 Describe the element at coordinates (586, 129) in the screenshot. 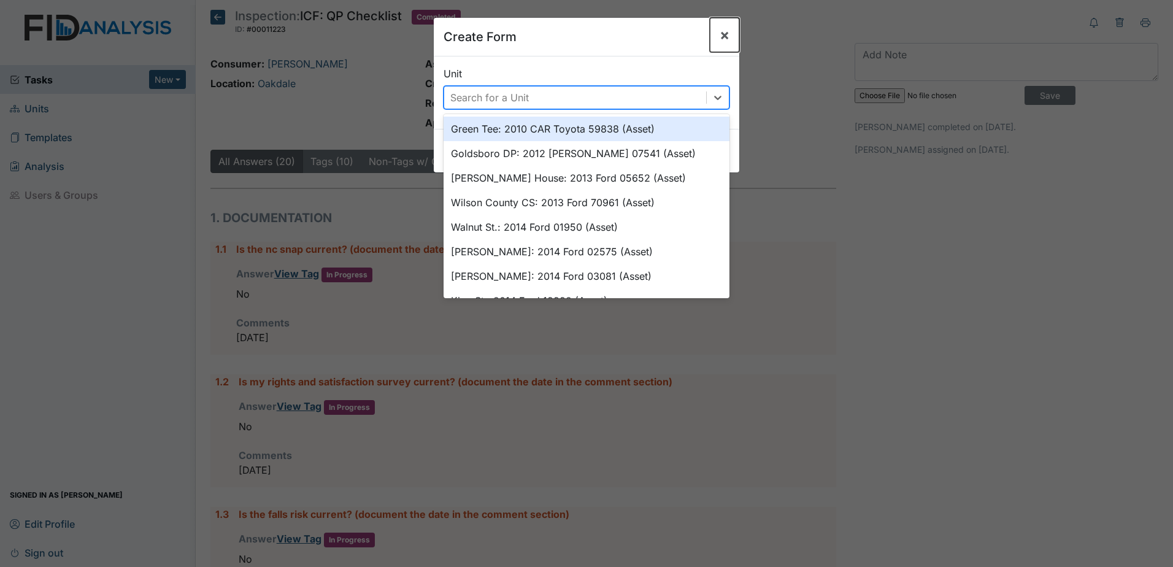

I see `div: Green Tee: 2010 CAR Toyota 59838 (Asset)` at that location.